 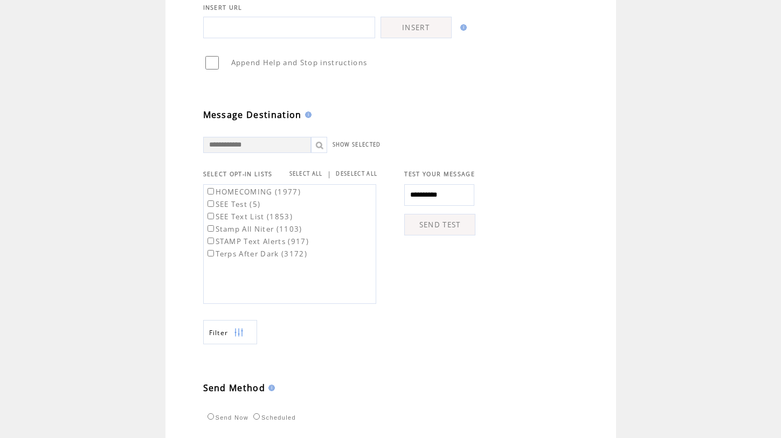 I want to click on a: Filter, so click(x=230, y=332).